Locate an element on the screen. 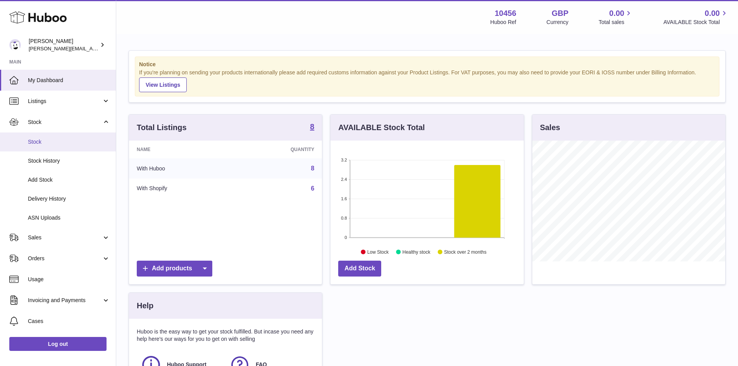 The height and width of the screenshot is (366, 738). div: If you're planning on sending your products internationally please add required customs informati... is located at coordinates (427, 81).